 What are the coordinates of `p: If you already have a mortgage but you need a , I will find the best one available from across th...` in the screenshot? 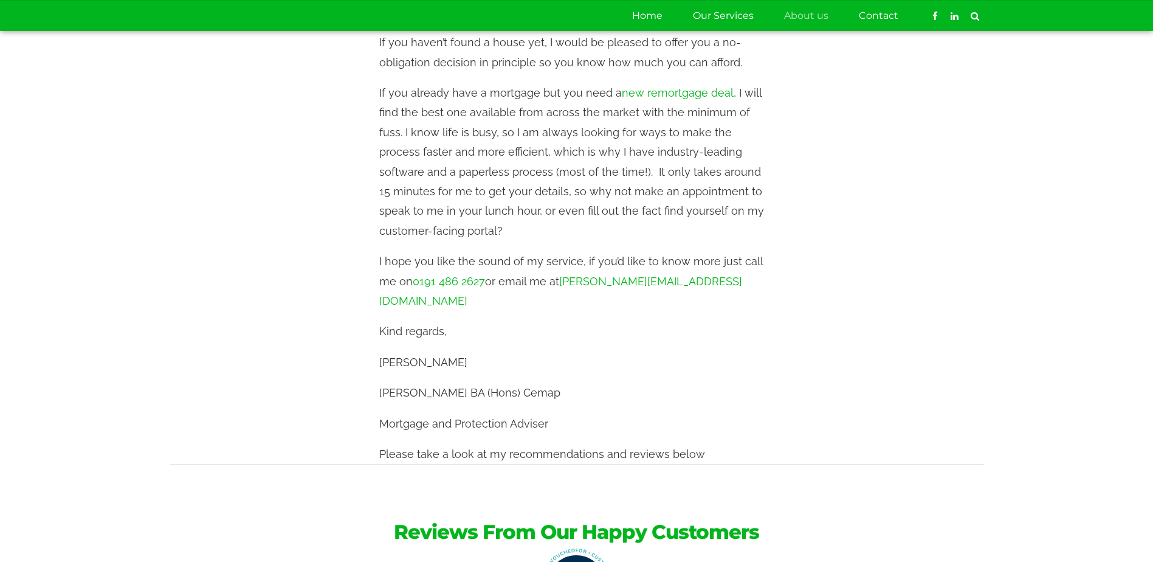 It's located at (577, 162).